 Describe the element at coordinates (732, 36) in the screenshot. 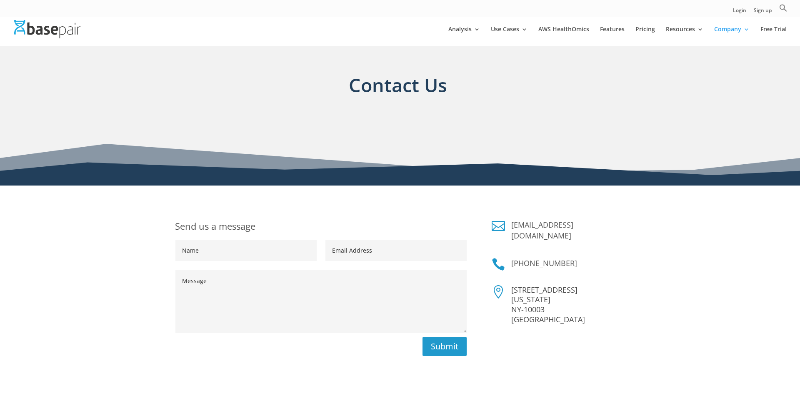

I see `a: Company` at that location.